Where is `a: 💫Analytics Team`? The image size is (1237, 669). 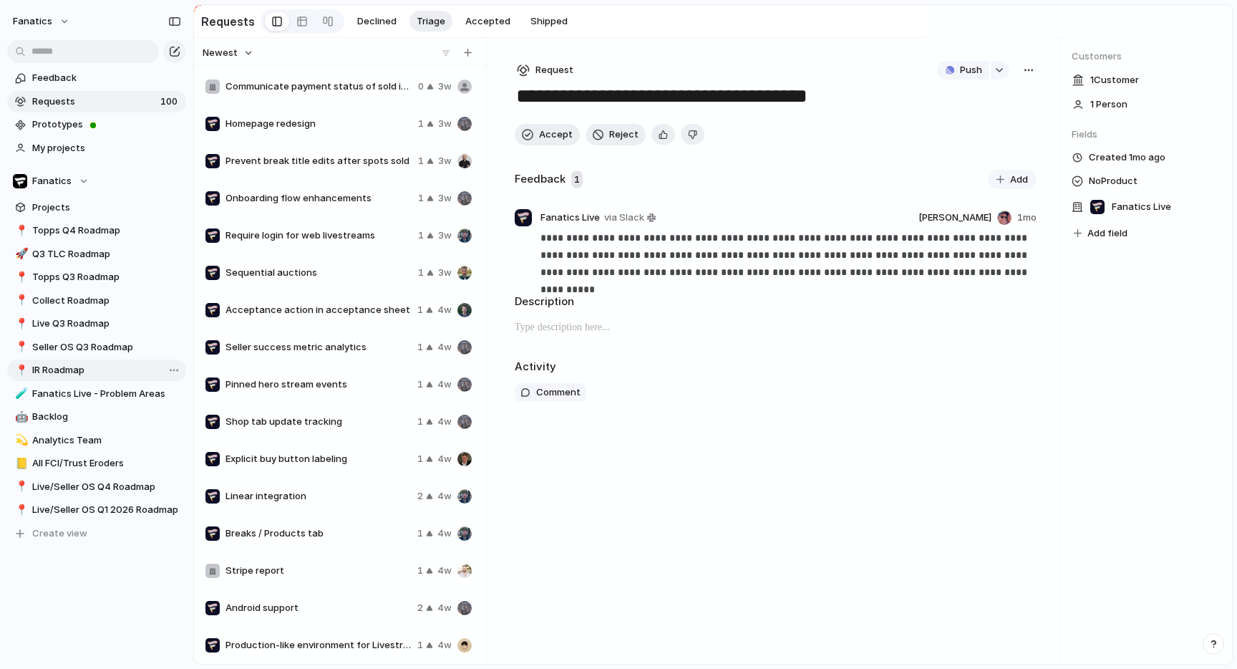
a: 💫Analytics Team is located at coordinates (97, 440).